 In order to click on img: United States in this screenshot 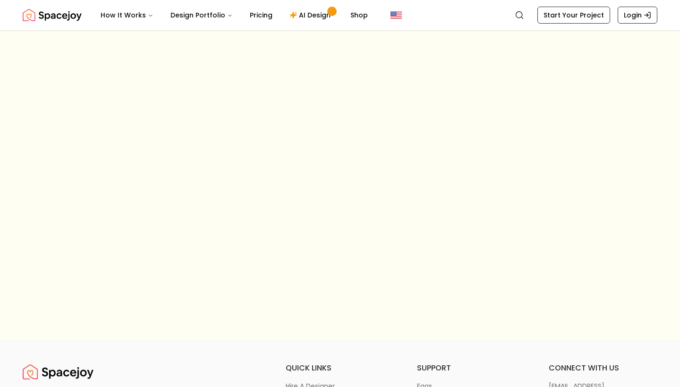, I will do `click(396, 15)`.